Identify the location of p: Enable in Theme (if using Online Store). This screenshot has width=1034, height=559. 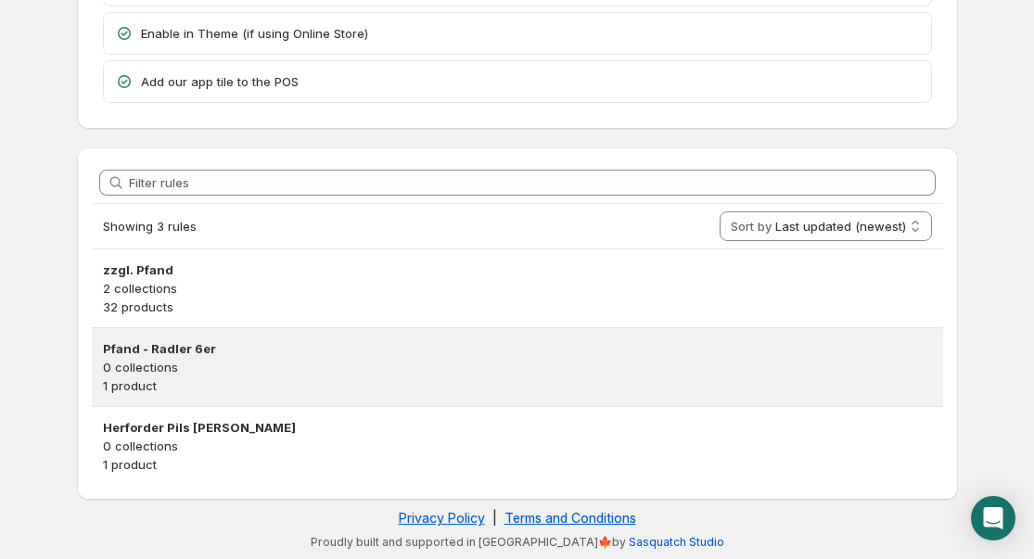
(530, 33).